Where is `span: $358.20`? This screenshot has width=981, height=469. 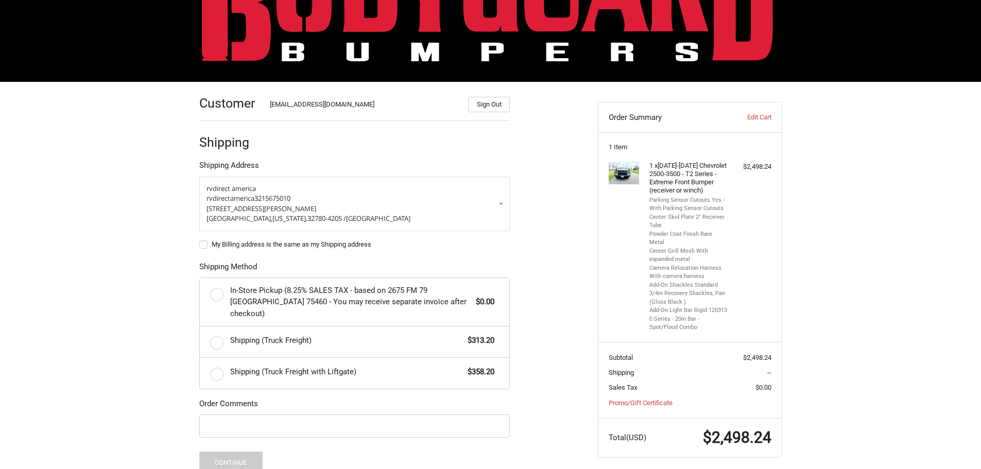 span: $358.20 is located at coordinates (478, 372).